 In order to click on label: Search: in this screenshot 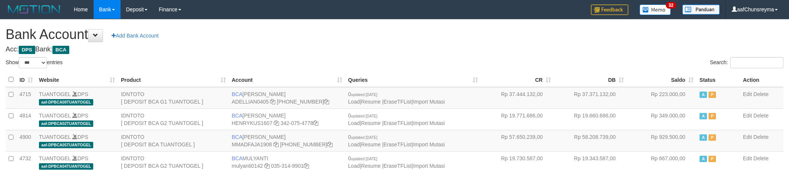, I will do `click(747, 63)`.